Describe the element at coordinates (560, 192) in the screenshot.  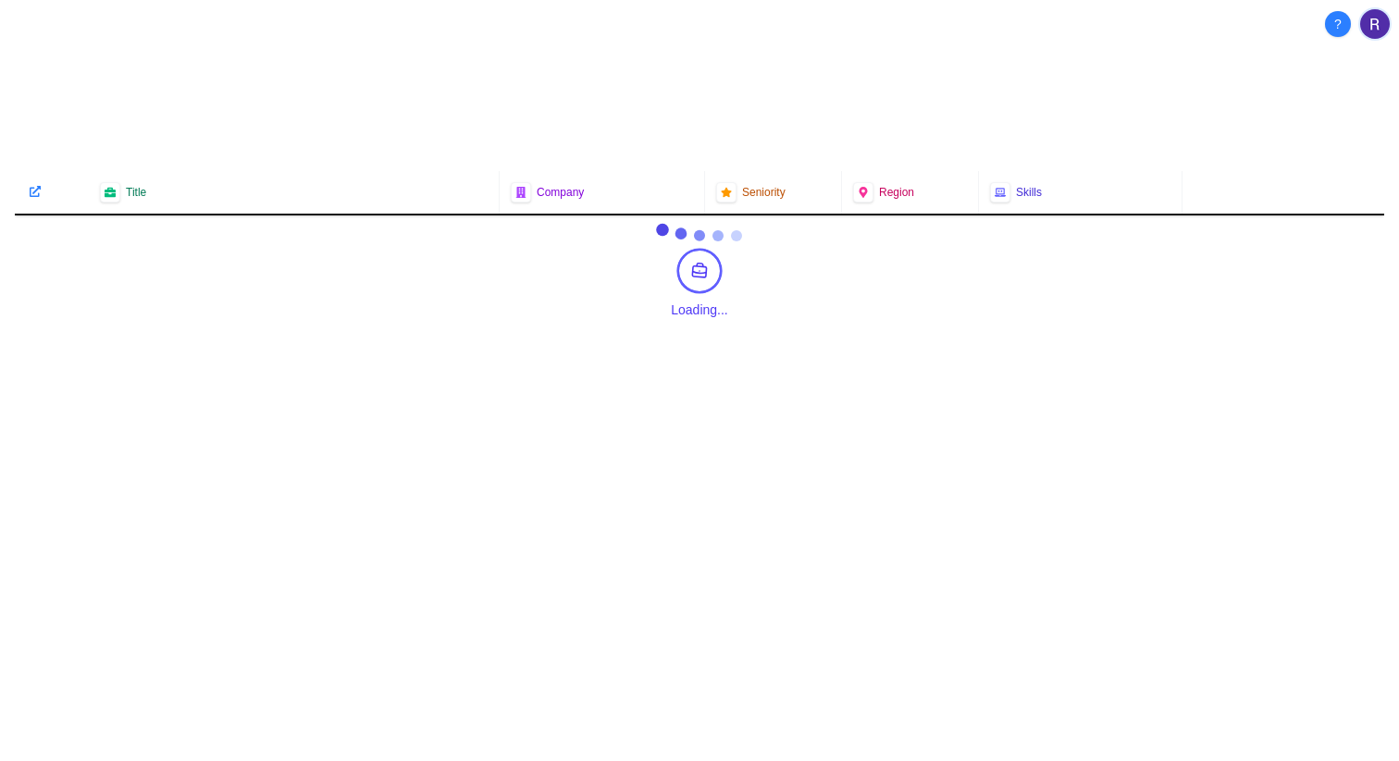
I see `span: Company` at that location.